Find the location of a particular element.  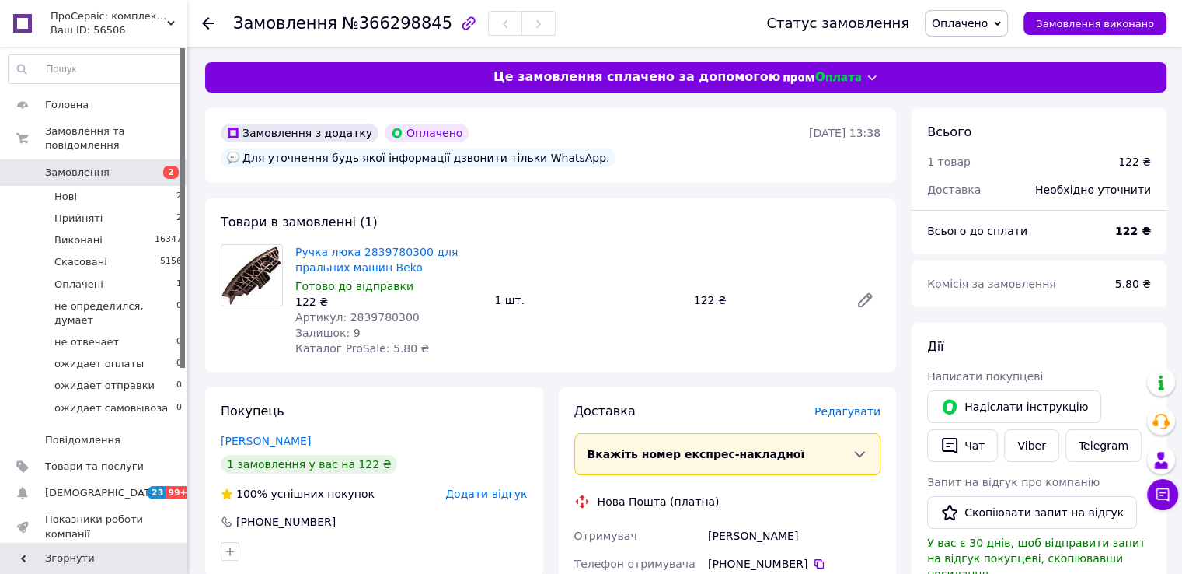

a: Telegram is located at coordinates (1104, 445).